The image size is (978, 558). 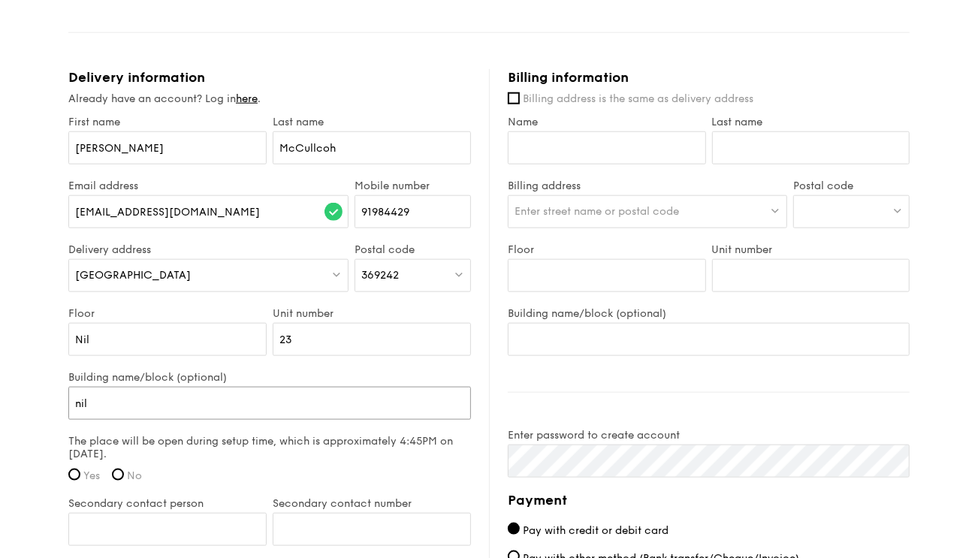 What do you see at coordinates (333, 212) in the screenshot?
I see `img: icon-success.f839ccf9.svg` at bounding box center [333, 212].